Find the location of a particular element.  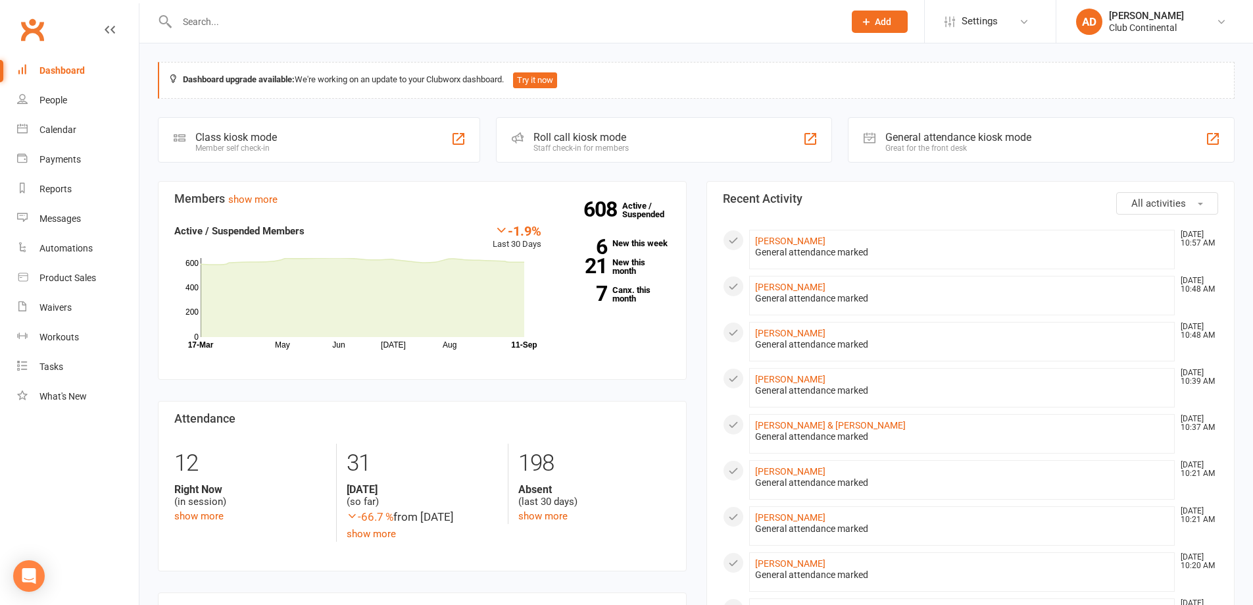

button: Add is located at coordinates (880, 22).